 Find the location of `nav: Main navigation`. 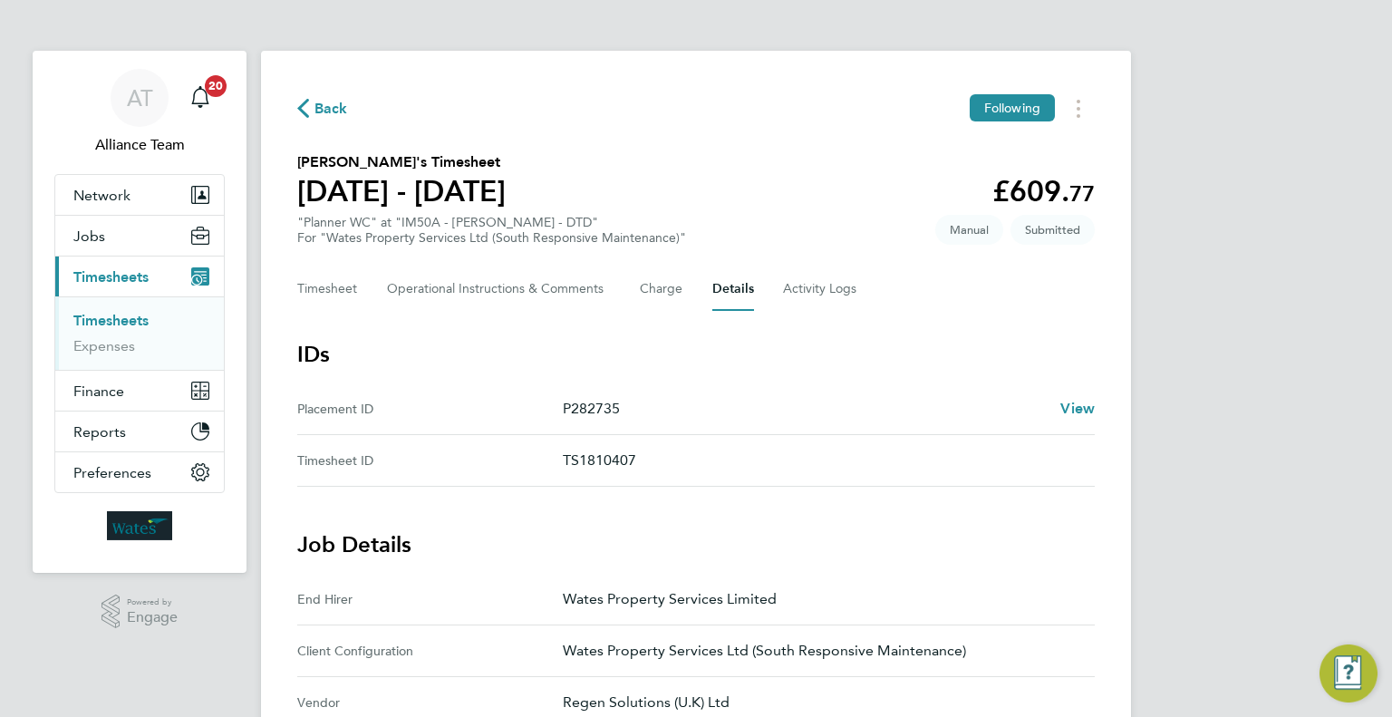

nav: Main navigation is located at coordinates (140, 312).